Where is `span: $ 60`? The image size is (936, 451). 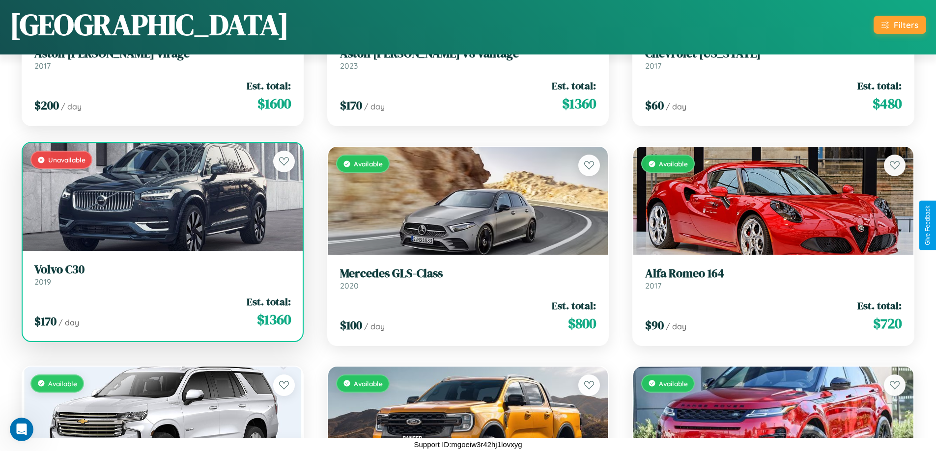 span: $ 60 is located at coordinates (654, 105).